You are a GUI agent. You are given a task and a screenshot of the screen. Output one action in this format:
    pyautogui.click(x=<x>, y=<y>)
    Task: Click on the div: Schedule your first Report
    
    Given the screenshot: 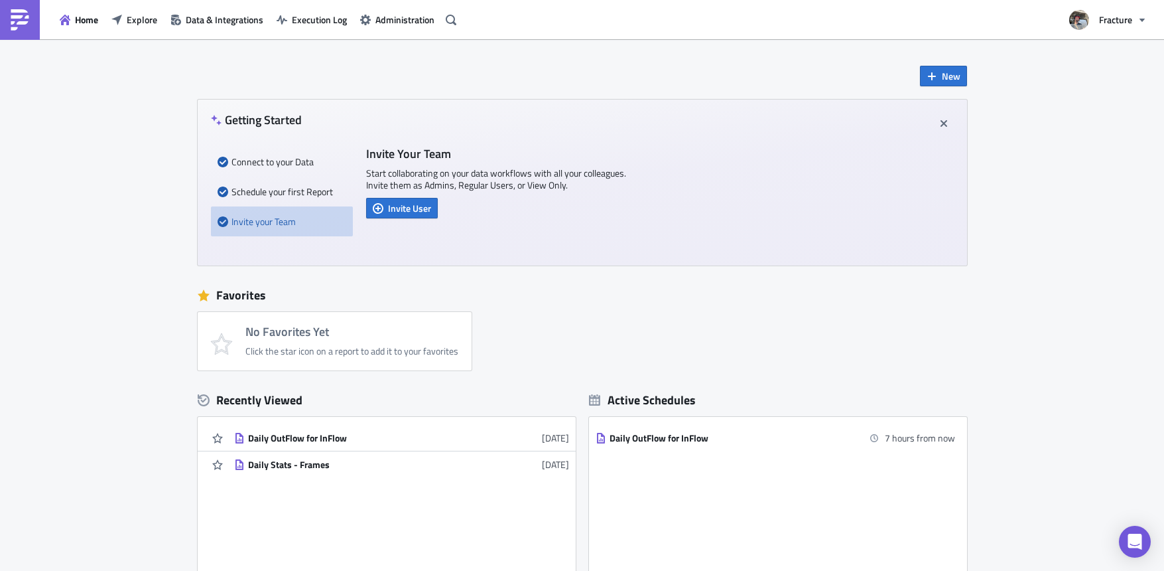 What is the action you would take?
    pyautogui.click(x=282, y=191)
    